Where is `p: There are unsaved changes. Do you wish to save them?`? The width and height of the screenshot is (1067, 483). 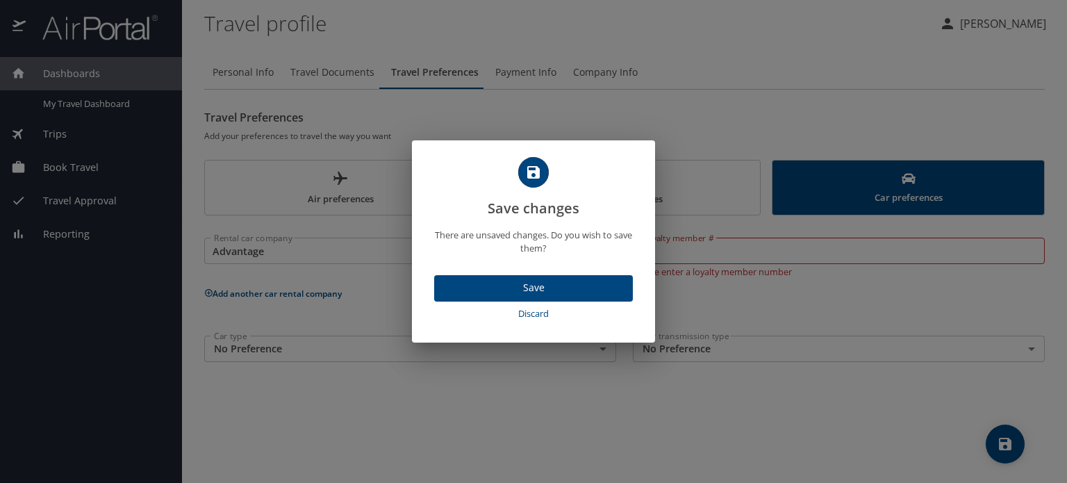 p: There are unsaved changes. Do you wish to save them? is located at coordinates (533, 242).